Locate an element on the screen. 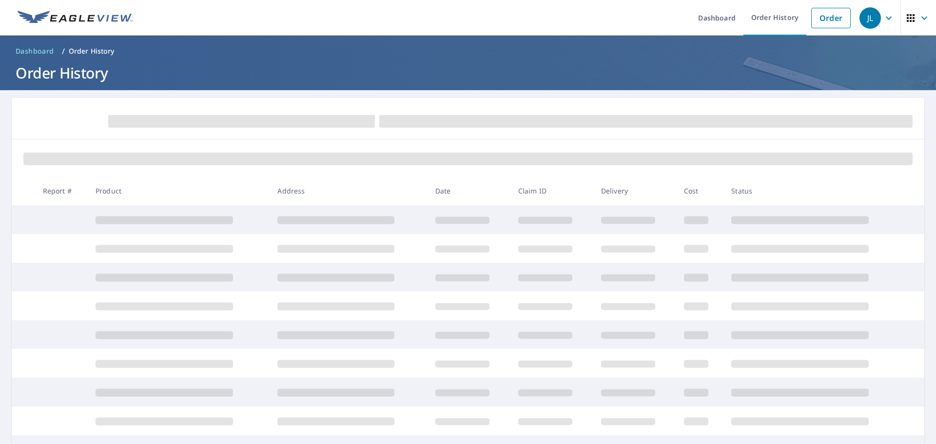 The width and height of the screenshot is (936, 444). th: Cost is located at coordinates (700, 191).